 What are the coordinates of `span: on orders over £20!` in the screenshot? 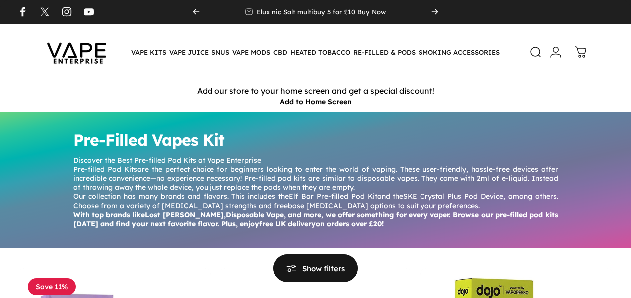 It's located at (350, 224).